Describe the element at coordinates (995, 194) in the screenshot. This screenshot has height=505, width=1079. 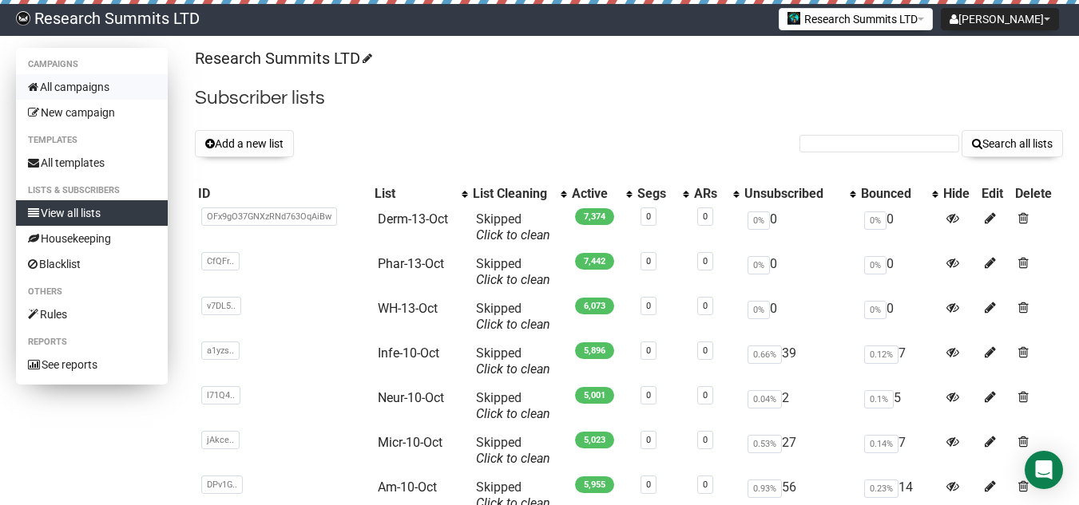
I see `div: Edit` at that location.